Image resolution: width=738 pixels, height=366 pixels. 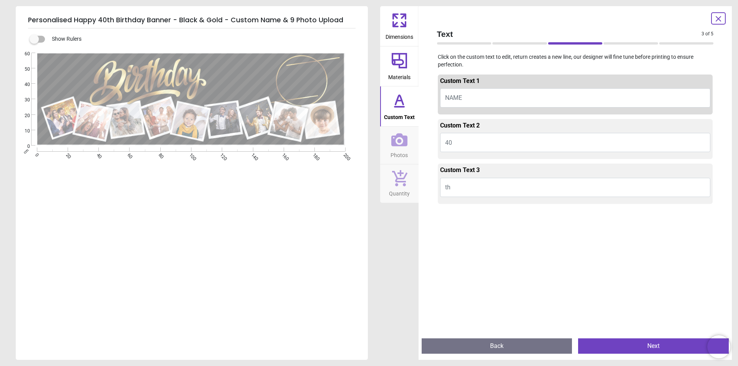 I want to click on span: Custom Text 1, so click(x=460, y=81).